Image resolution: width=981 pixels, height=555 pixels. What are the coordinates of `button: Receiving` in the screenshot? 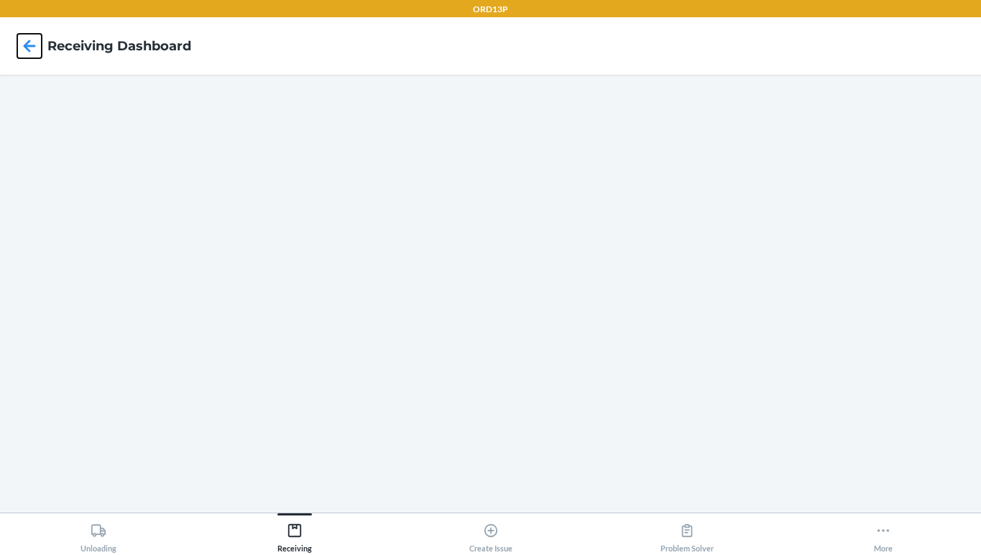 It's located at (294, 533).